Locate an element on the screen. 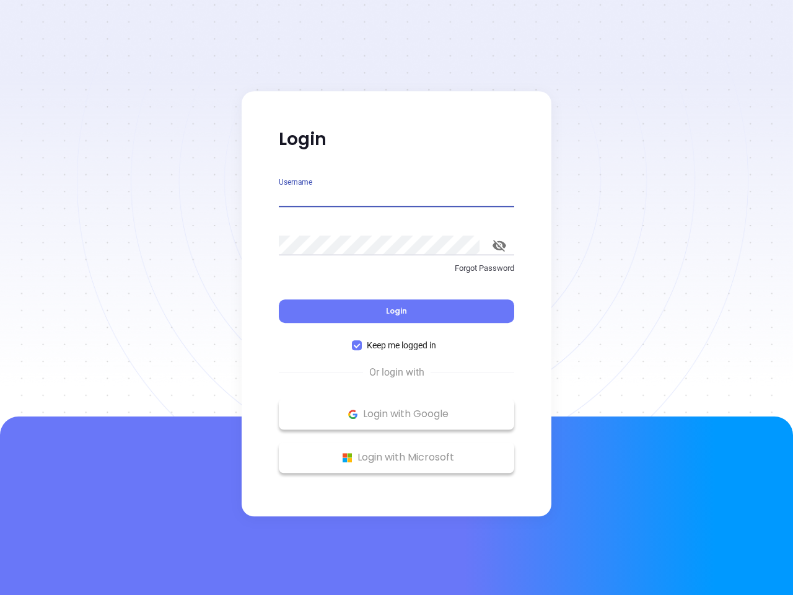  span: Keep me logged in is located at coordinates (402, 345).